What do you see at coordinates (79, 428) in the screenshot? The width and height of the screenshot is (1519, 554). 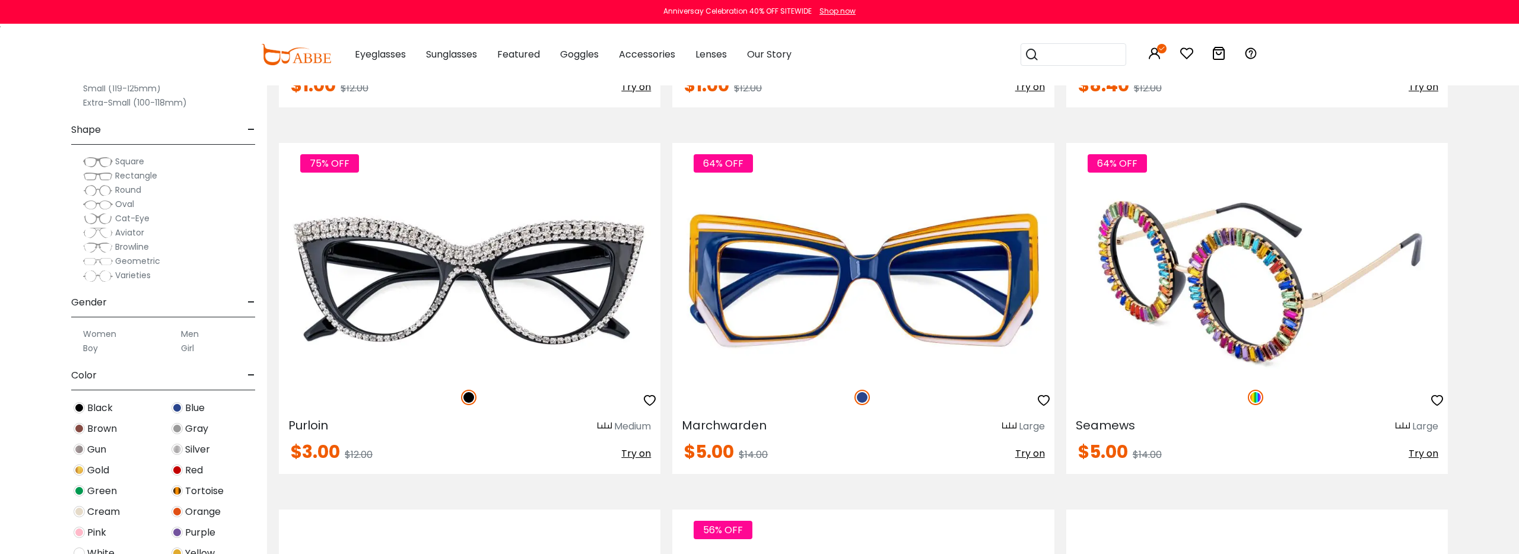 I see `img: Brown` at bounding box center [79, 428].